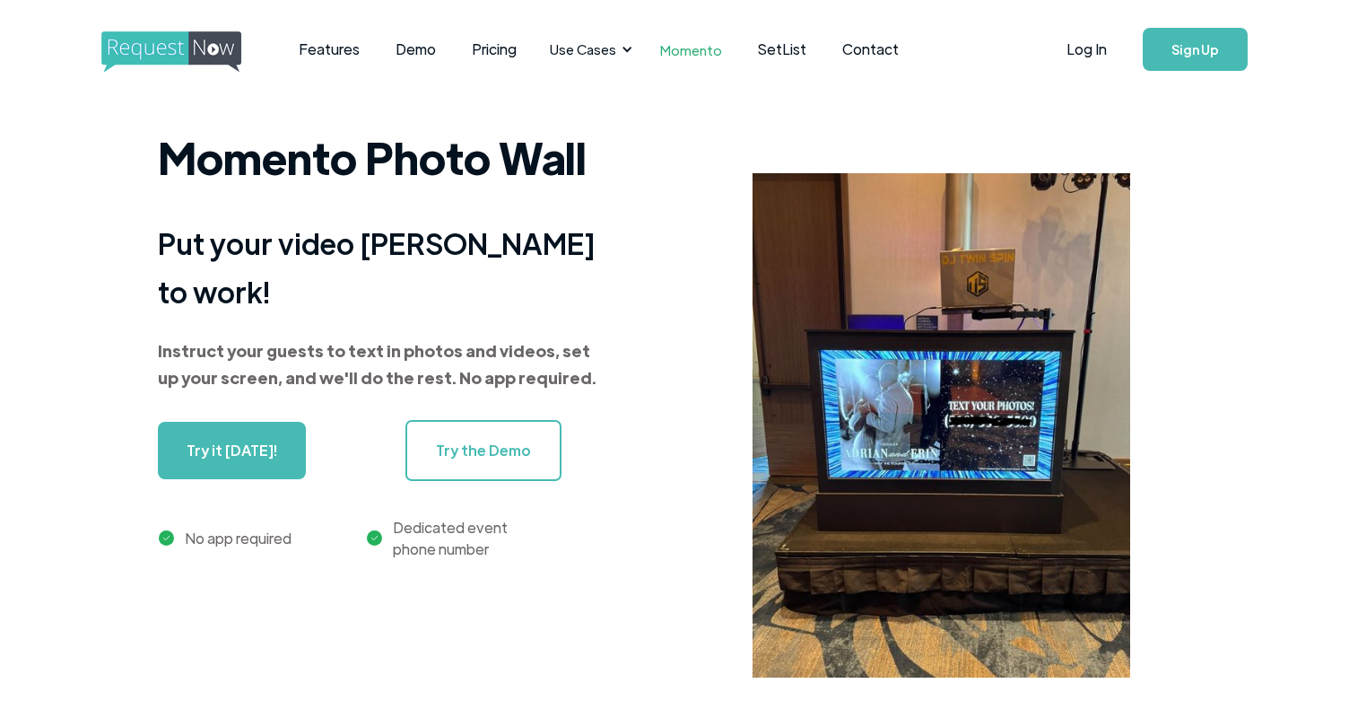 The width and height of the screenshot is (1349, 727). I want to click on a: home, so click(169, 49).